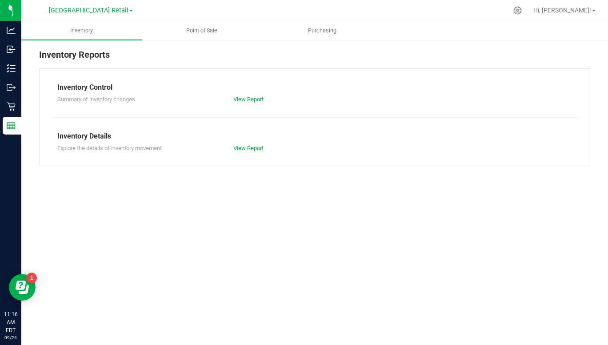 The image size is (608, 345). Describe the element at coordinates (202, 31) in the screenshot. I see `a: Point of Sale` at that location.